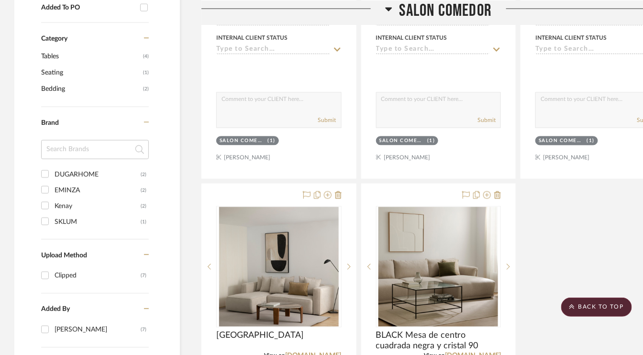  I want to click on div: SKLUM, so click(98, 222).